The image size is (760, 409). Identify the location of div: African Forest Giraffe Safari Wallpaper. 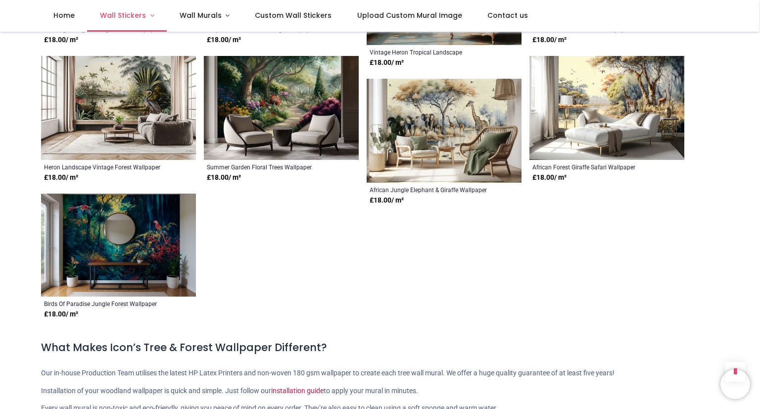
(592, 167).